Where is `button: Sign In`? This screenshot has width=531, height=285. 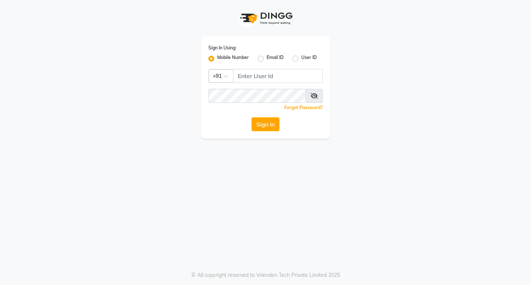
button: Sign In is located at coordinates (266, 124).